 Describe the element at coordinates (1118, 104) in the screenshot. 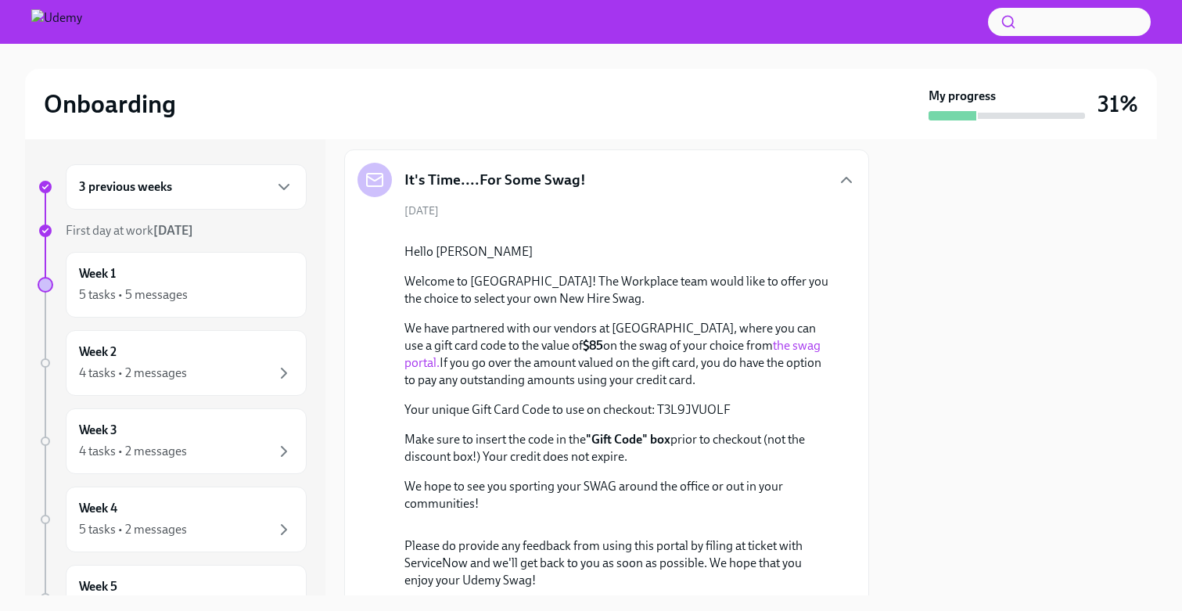

I see `h3: 31%` at that location.